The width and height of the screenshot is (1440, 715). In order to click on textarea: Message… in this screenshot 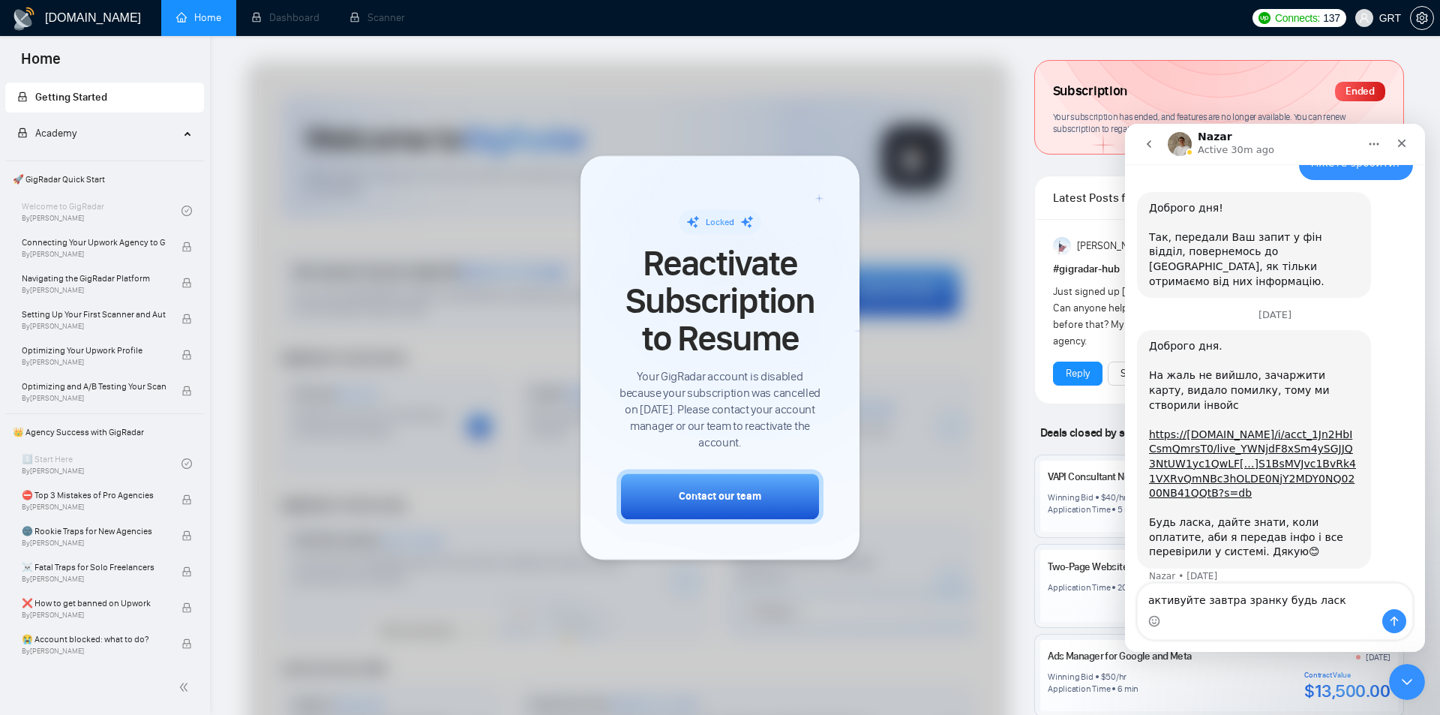, I will do `click(150, 472)`.